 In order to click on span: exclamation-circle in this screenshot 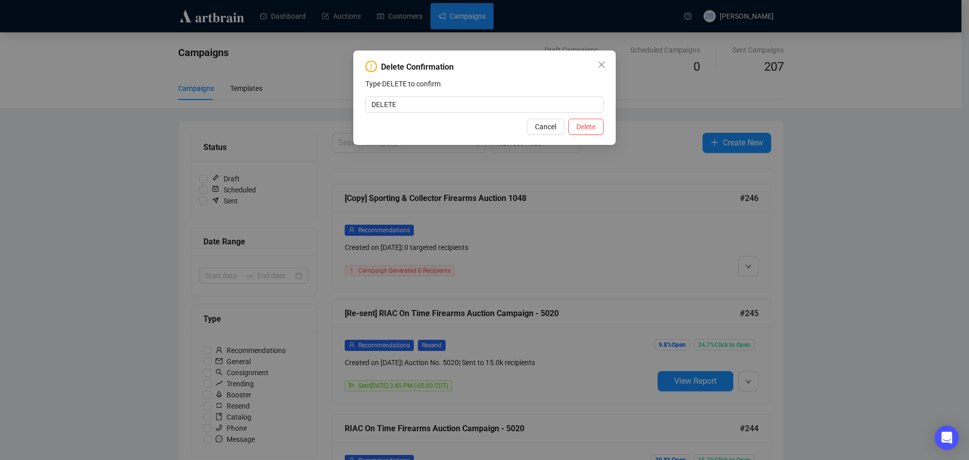, I will do `click(371, 66)`.